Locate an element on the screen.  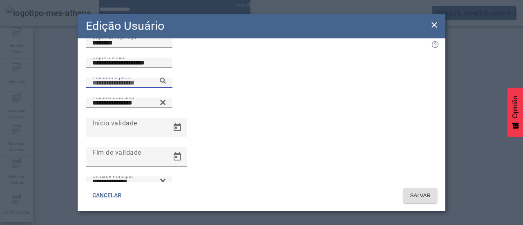
font: Procurou o perfil is located at coordinates (112, 77).